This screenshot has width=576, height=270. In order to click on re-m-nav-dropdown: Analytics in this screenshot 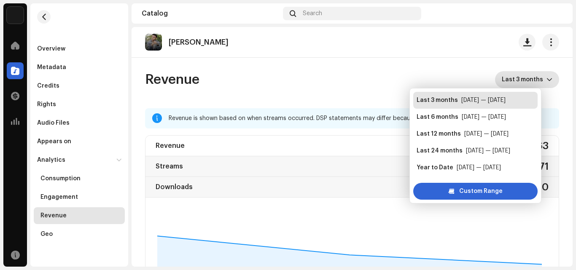, I will do `click(79, 197)`.